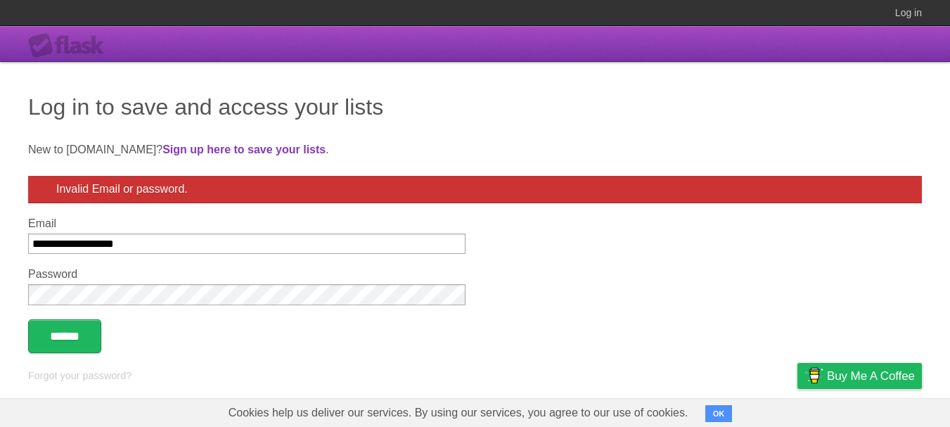 The image size is (950, 427). What do you see at coordinates (459, 413) in the screenshot?
I see `span: Cookies help us deliver our services. By using our services, you agree to our use of cookies.` at bounding box center [459, 413].